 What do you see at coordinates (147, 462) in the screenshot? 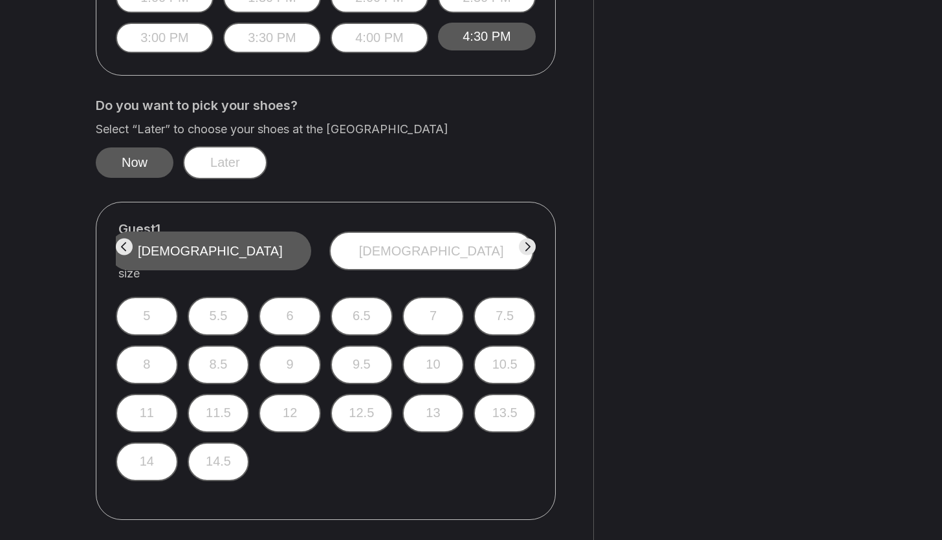
I see `button: 14` at bounding box center [147, 462].